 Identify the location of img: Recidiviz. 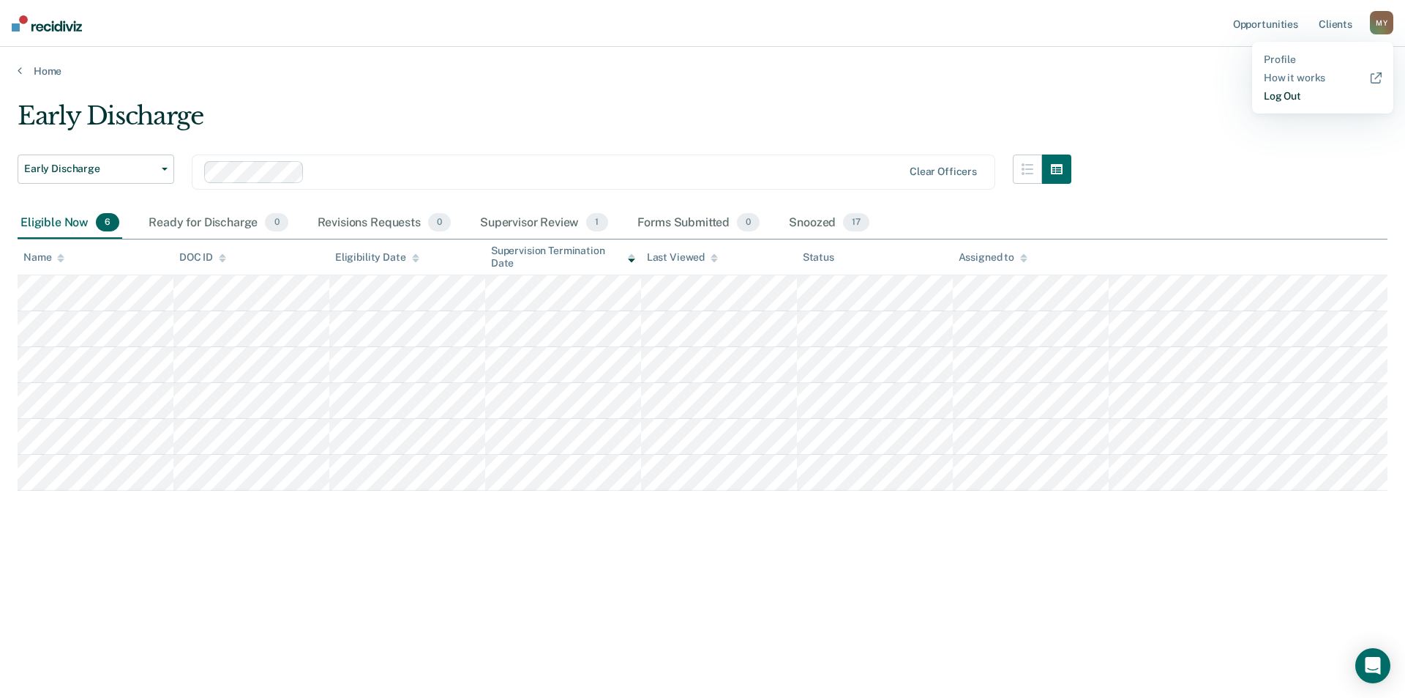
(47, 23).